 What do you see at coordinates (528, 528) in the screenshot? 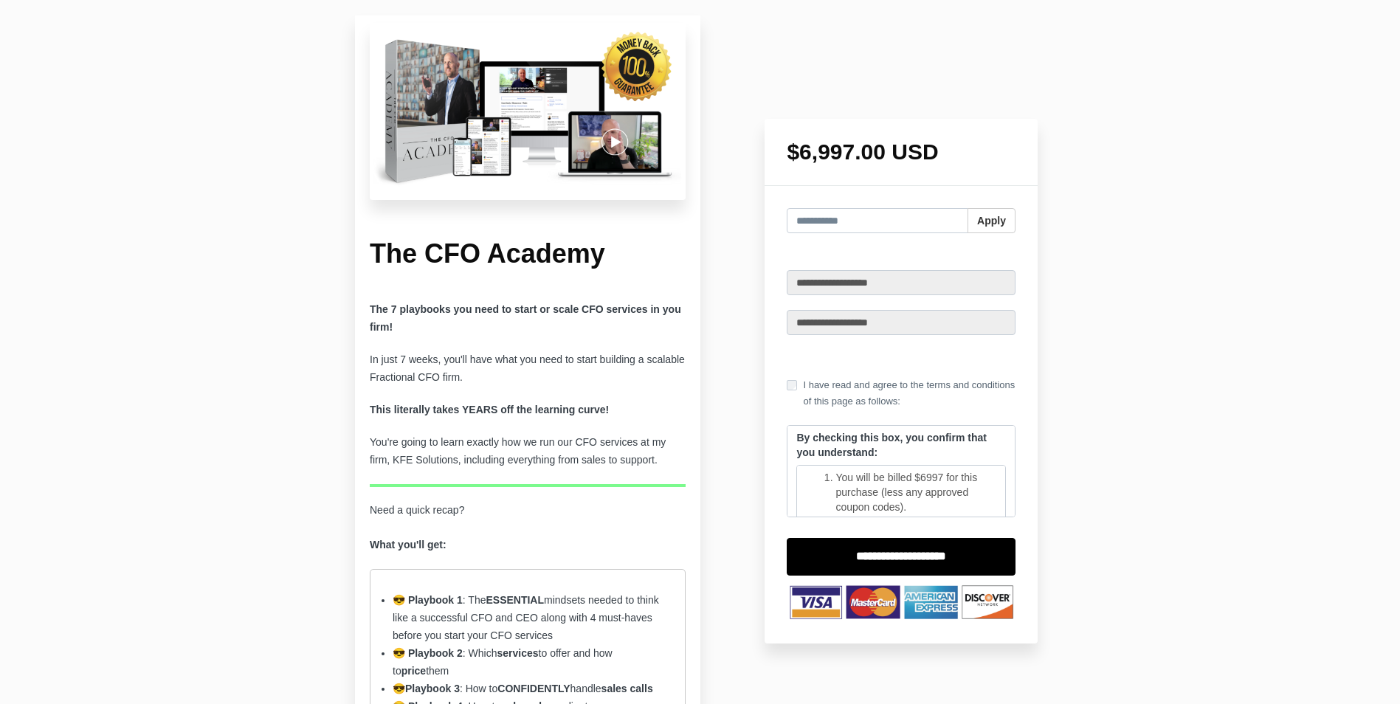
I see `p: Need a quick recap?` at bounding box center [528, 528].